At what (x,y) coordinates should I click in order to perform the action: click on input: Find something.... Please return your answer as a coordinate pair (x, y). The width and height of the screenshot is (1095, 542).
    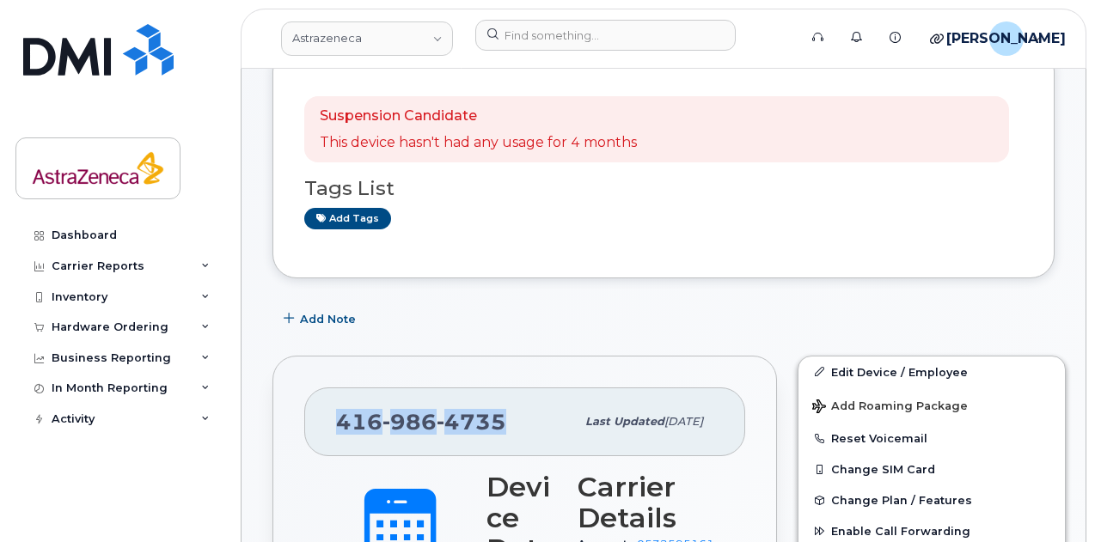
    Looking at the image, I should click on (605, 35).